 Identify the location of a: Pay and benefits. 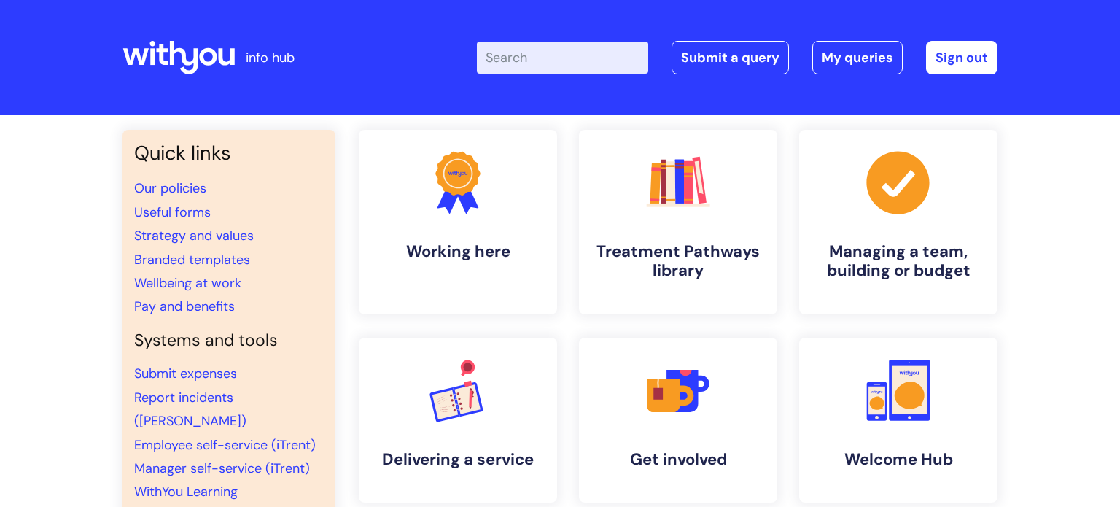
(185, 306).